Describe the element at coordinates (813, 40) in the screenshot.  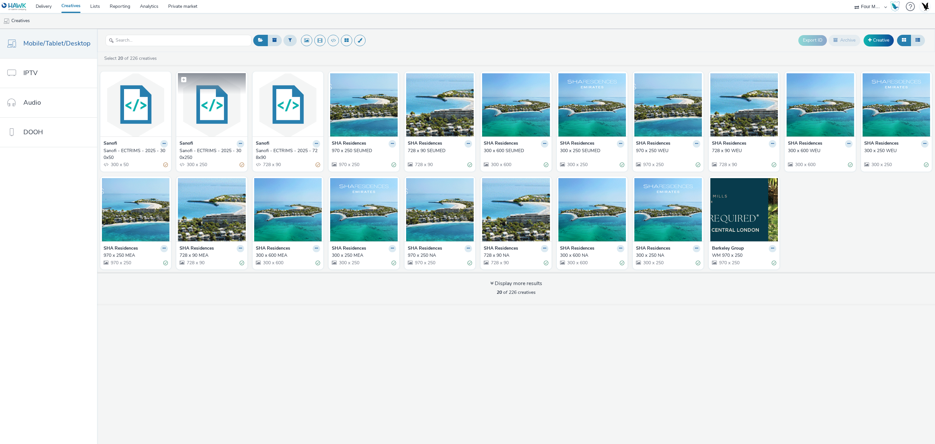
I see `button: Export ID` at that location.